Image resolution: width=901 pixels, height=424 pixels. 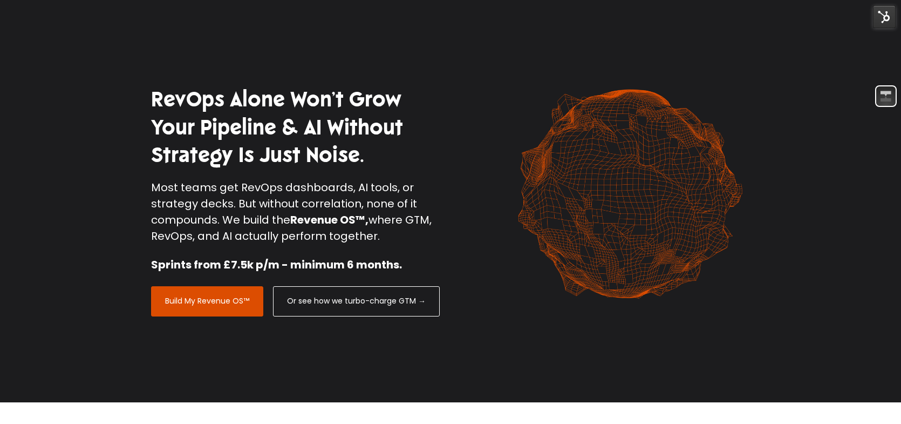 I want to click on h1: RevOps Alone Won’t Grow Your Pipeline & AI Without Strategy Is Just Noise., so click(x=297, y=127).